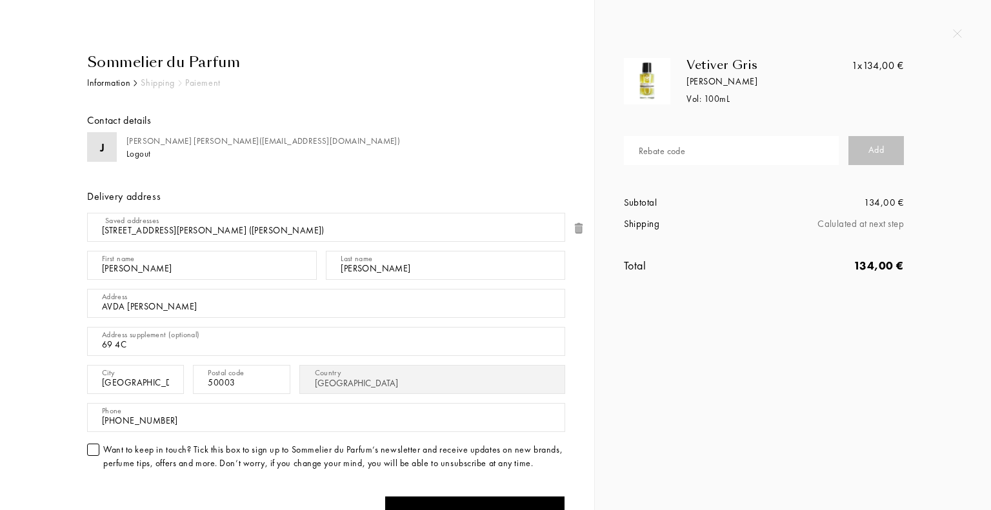  What do you see at coordinates (108, 373) in the screenshot?
I see `div: City` at bounding box center [108, 373].